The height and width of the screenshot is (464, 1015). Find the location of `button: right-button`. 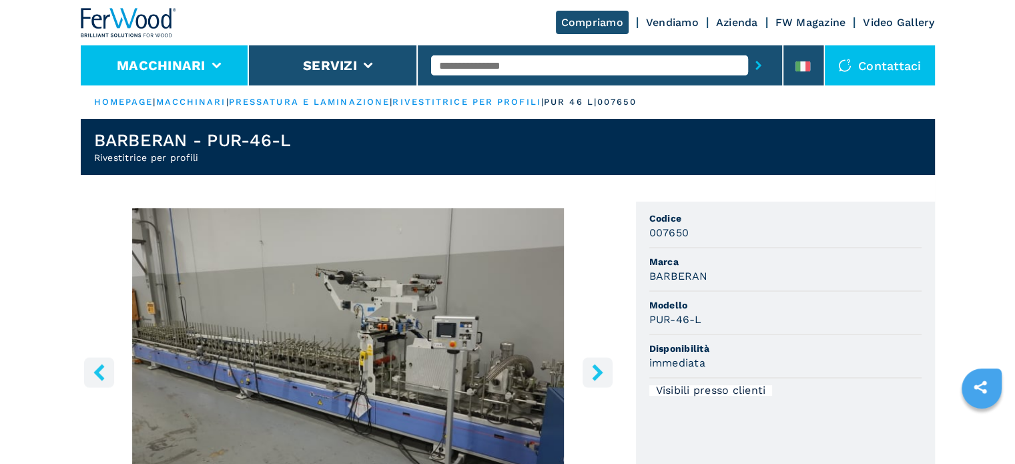

button: right-button is located at coordinates (597, 372).